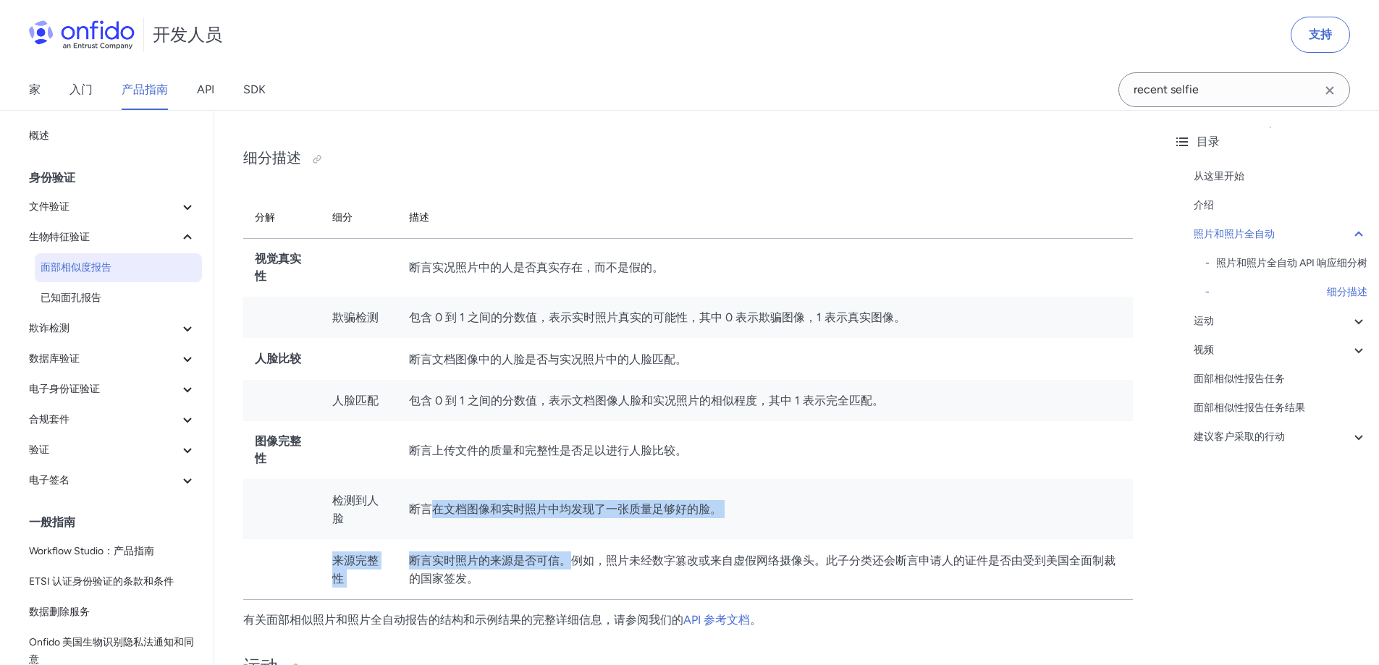 This screenshot has width=1379, height=665. Describe the element at coordinates (81, 90) in the screenshot. I see `a: 入门` at that location.